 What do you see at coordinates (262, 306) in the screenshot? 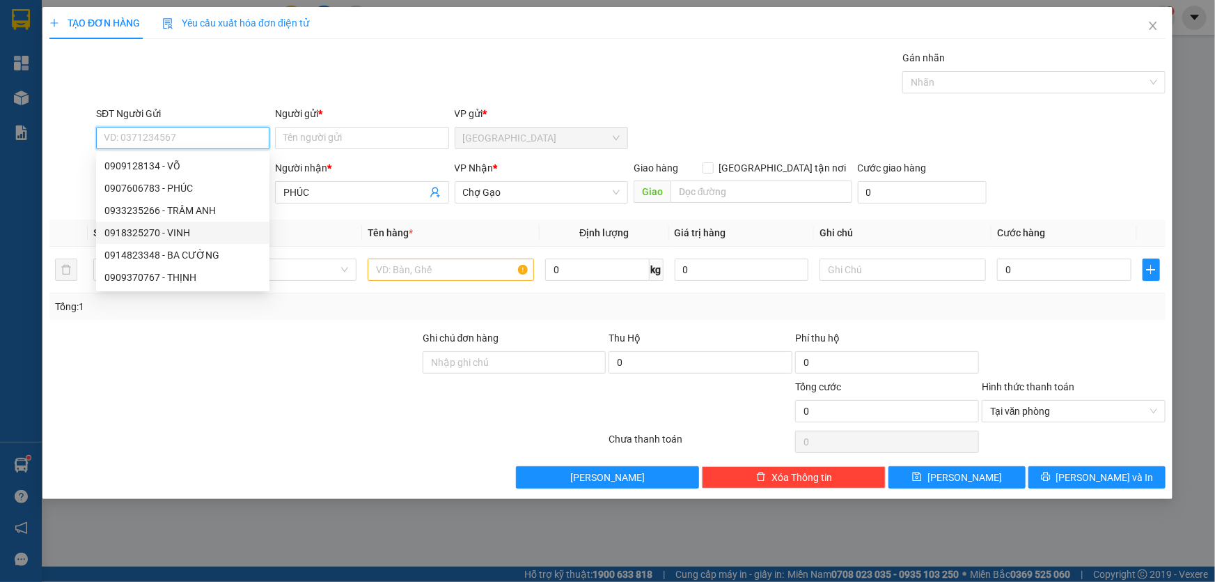
I see `div: Tổng: 1` at bounding box center [262, 306].